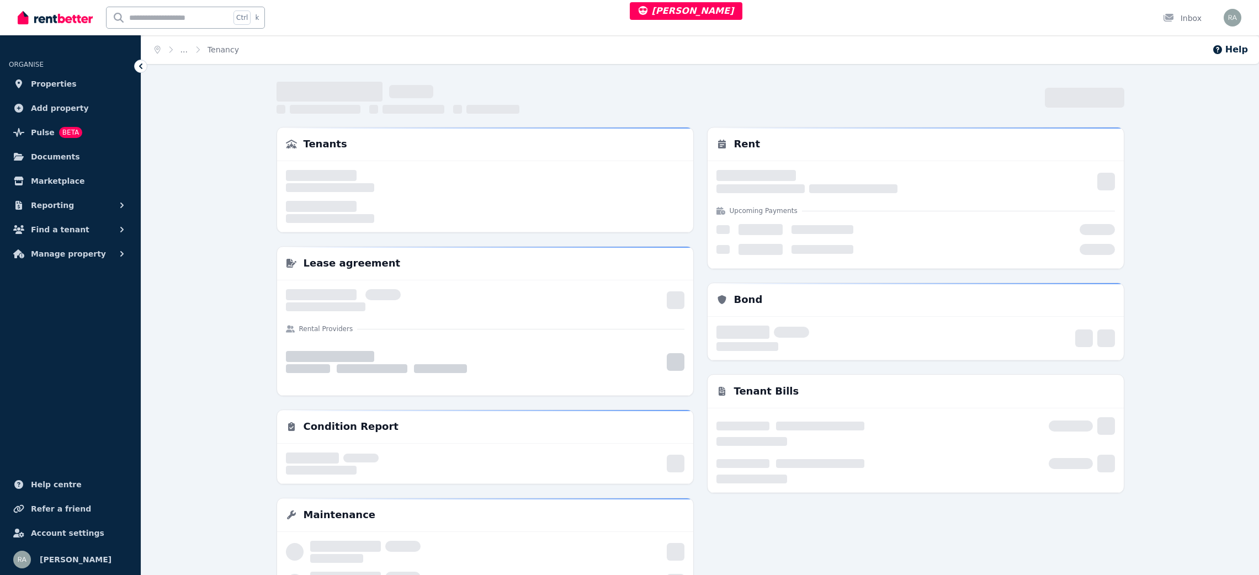 Image resolution: width=1259 pixels, height=575 pixels. I want to click on span: Account settings, so click(67, 533).